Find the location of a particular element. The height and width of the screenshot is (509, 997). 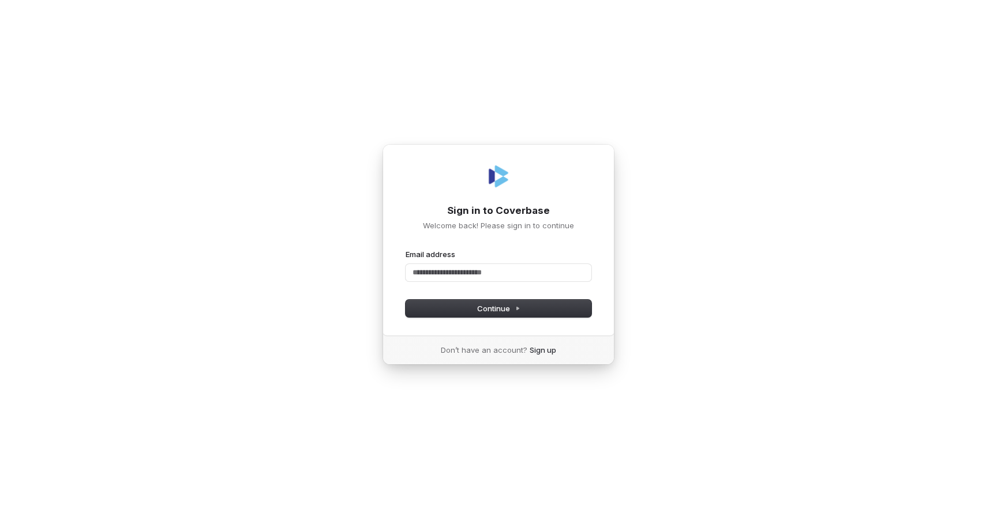

label: Email address is located at coordinates (430, 254).